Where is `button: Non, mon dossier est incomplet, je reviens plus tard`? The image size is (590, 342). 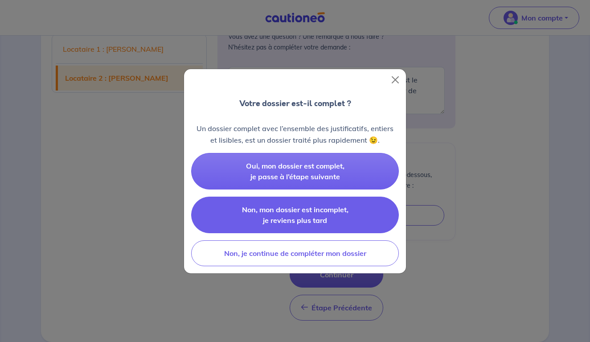
button: Non, mon dossier est incomplet, je reviens plus tard is located at coordinates (295, 215).